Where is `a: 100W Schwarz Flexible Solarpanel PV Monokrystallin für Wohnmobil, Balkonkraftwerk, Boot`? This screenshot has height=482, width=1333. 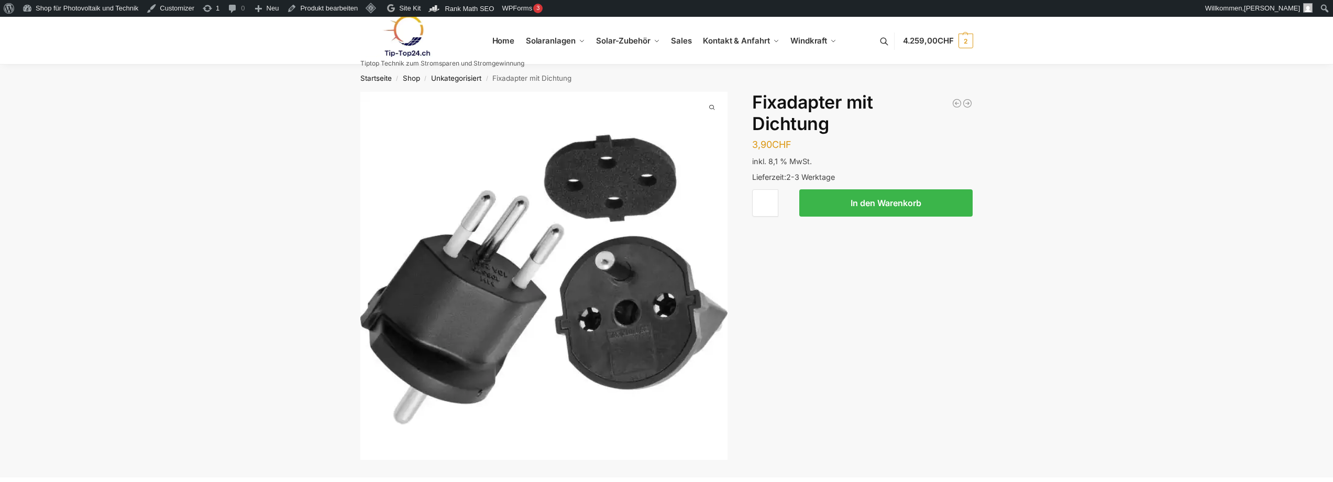 a: 100W Schwarz Flexible Solarpanel PV Monokrystallin für Wohnmobil, Balkonkraftwerk, Boot is located at coordinates (968, 103).